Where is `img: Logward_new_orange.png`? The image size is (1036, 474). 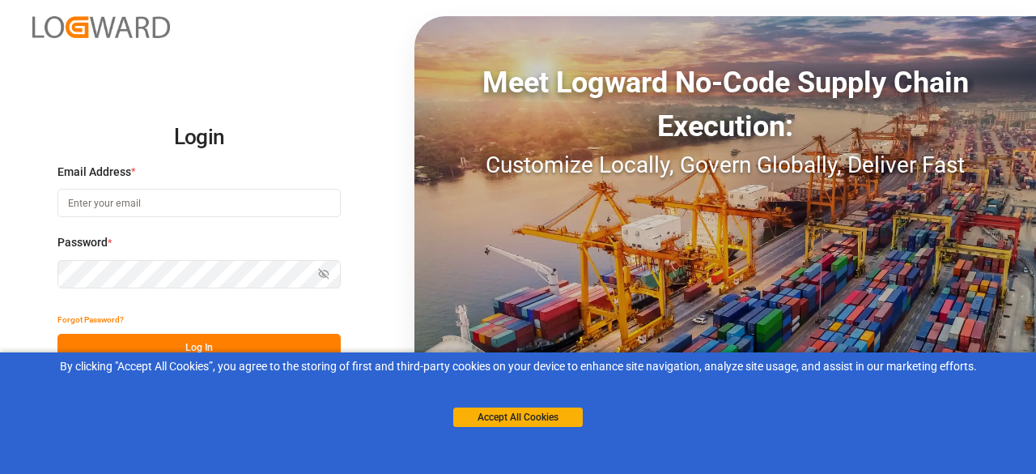 img: Logward_new_orange.png is located at coordinates (101, 27).